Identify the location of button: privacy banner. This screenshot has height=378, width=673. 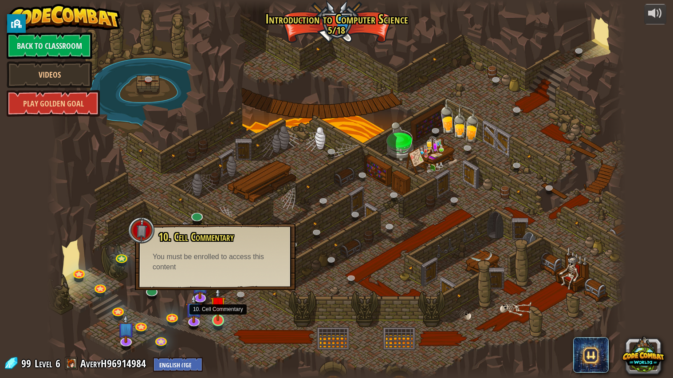
(16, 24).